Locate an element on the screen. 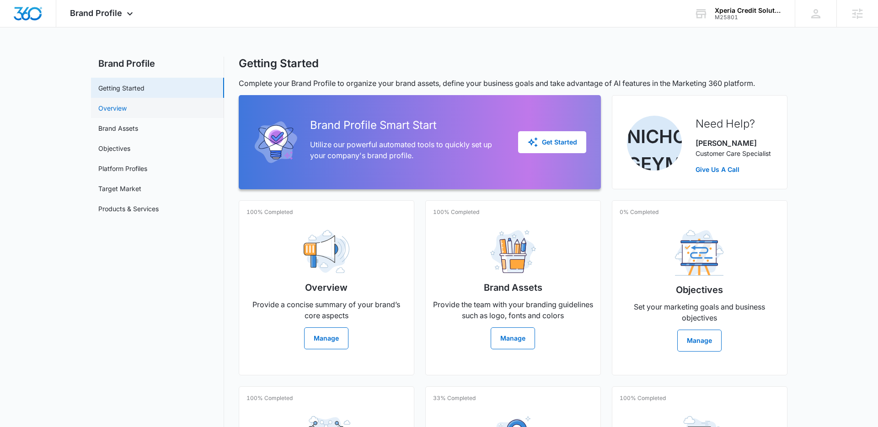 The width and height of the screenshot is (878, 427). div: account id is located at coordinates (748, 17).